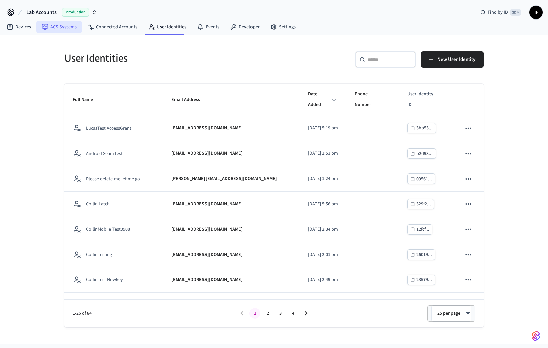 The width and height of the screenshot is (548, 348). What do you see at coordinates (76, 12) in the screenshot?
I see `span: Production` at bounding box center [76, 12].